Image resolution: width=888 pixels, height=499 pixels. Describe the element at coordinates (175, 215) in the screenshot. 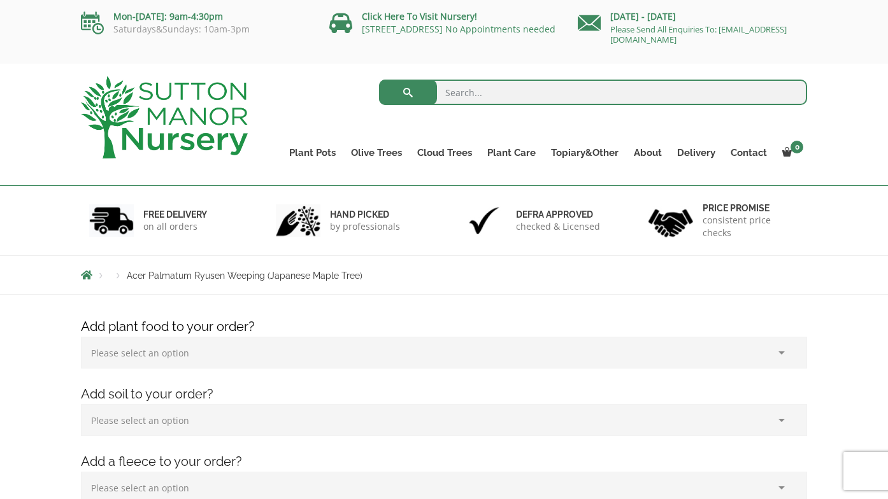

I see `h6: FREE DELIVERY` at that location.